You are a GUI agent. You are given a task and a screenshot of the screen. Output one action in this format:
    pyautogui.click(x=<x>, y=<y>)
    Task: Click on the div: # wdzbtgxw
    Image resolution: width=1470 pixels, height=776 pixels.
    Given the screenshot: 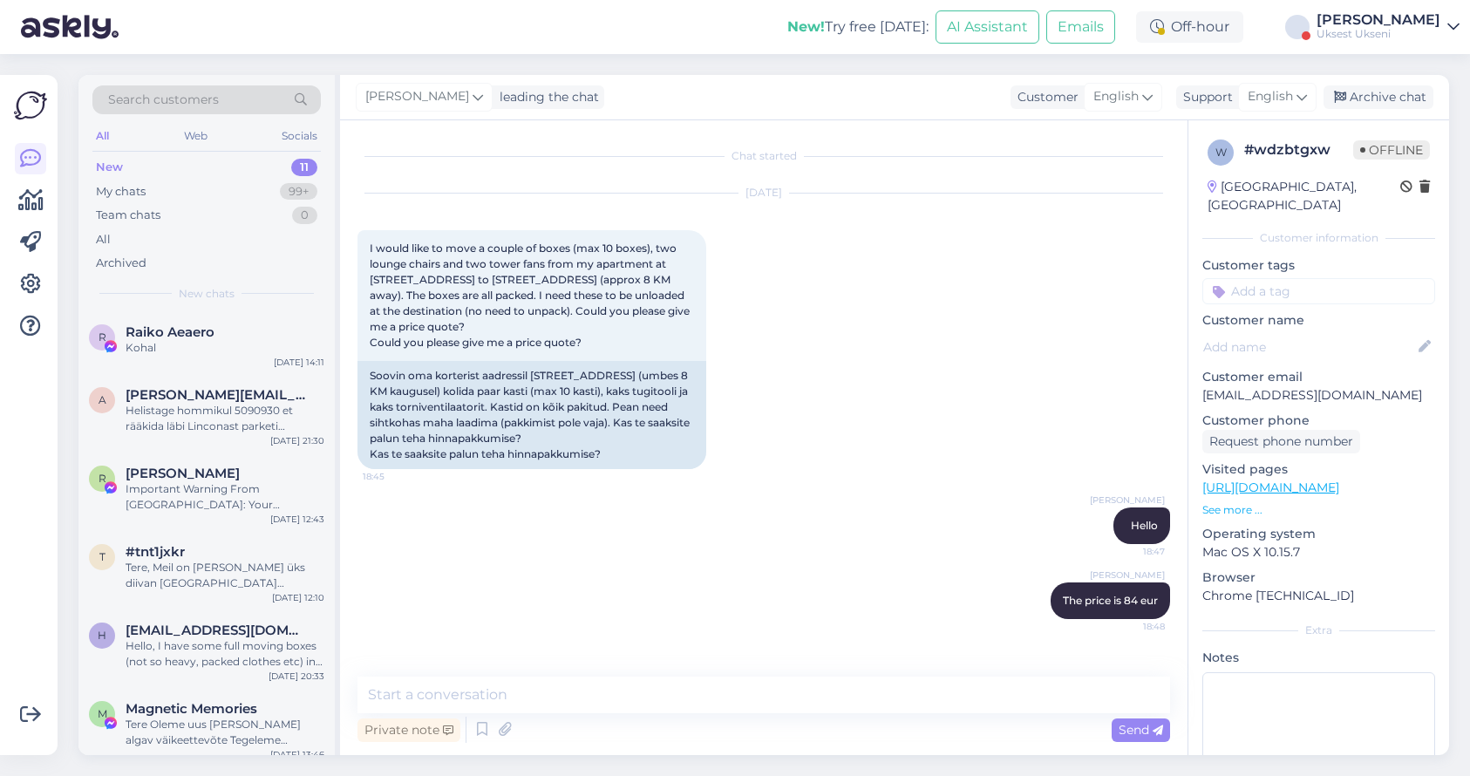 What is the action you would take?
    pyautogui.click(x=1298, y=150)
    